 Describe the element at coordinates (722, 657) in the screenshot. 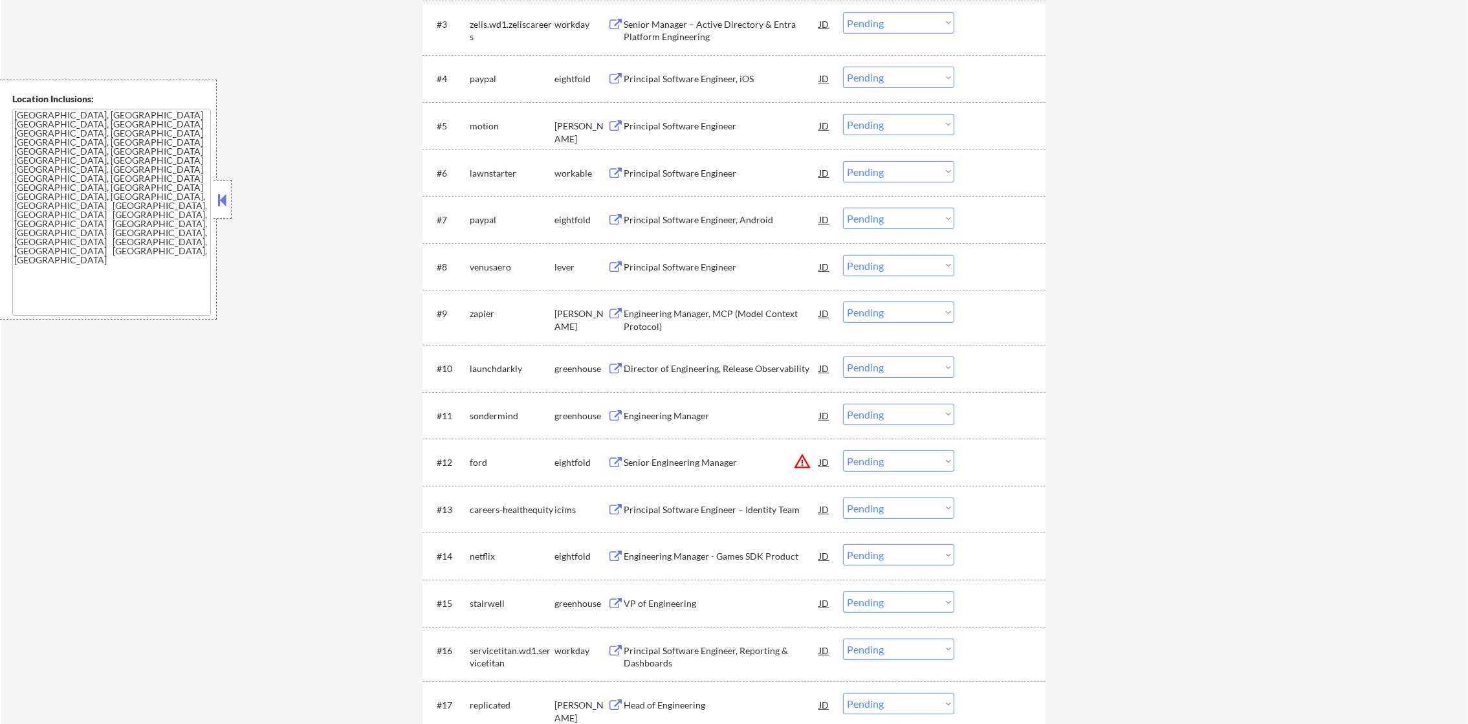

I see `div: Principal Software Engineer, Reporting & Dashboards` at that location.